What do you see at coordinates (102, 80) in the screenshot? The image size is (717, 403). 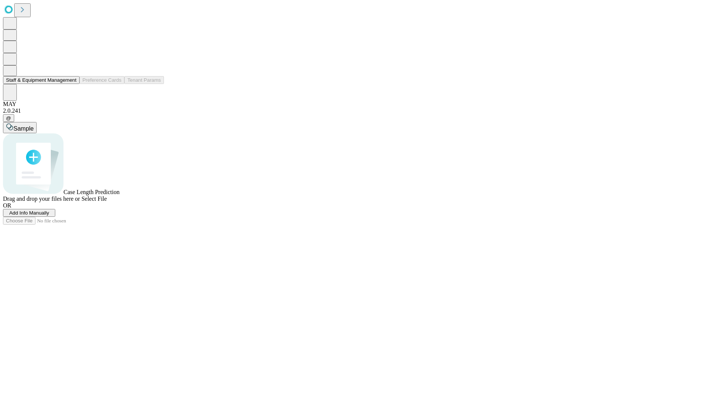 I see `button: Preference Cards` at bounding box center [102, 80].